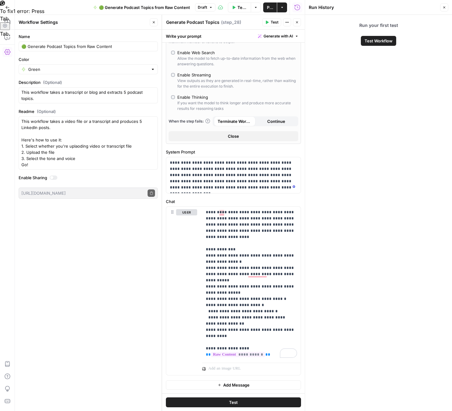 The image size is (452, 411). Describe the element at coordinates (276, 121) in the screenshot. I see `span: Continue` at that location.